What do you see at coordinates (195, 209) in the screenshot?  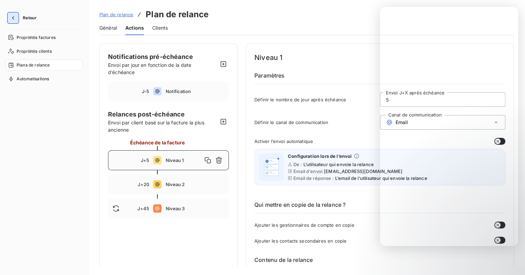 I see `span: Niveau 3` at bounding box center [195, 209].